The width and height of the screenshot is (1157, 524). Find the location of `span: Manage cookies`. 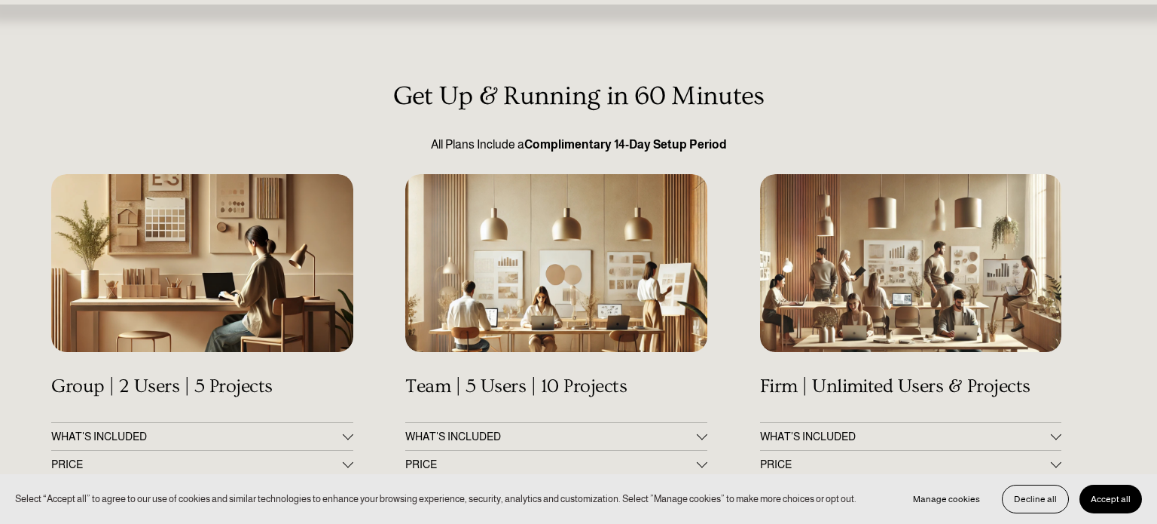

span: Manage cookies is located at coordinates (946, 499).